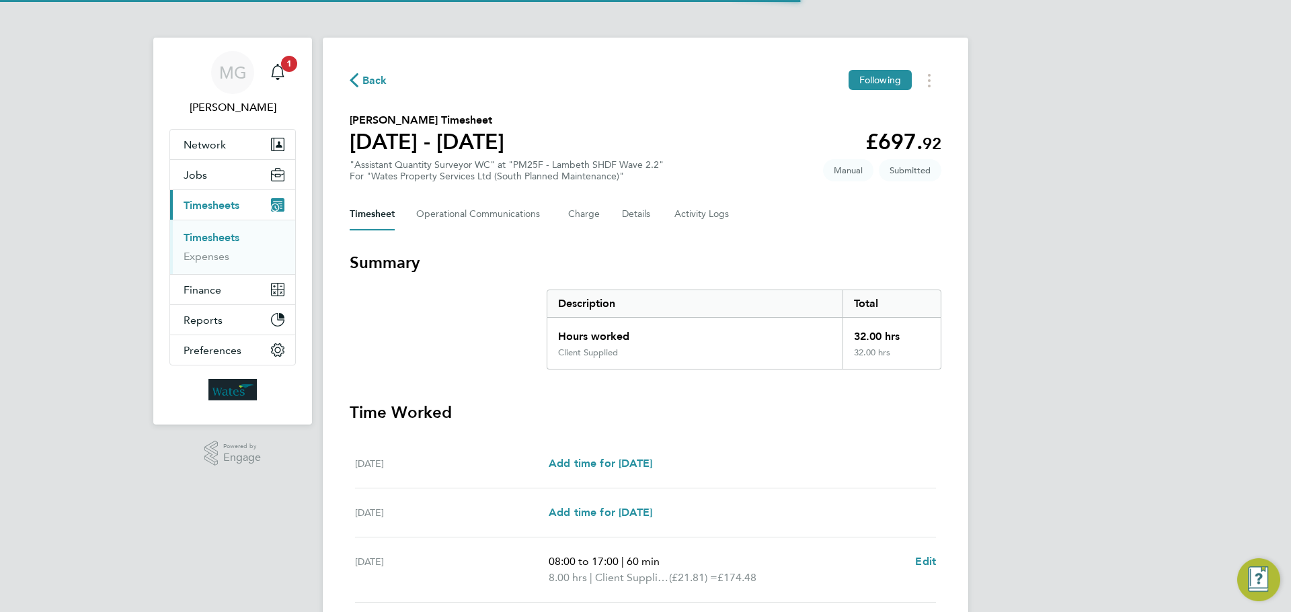 This screenshot has height=612, width=1291. I want to click on span: 8.00 hrs, so click(567, 578).